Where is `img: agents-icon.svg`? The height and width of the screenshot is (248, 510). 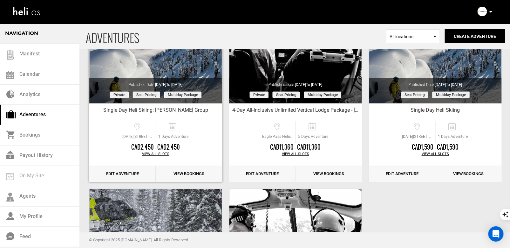 img: agents-icon.svg is located at coordinates (10, 197).